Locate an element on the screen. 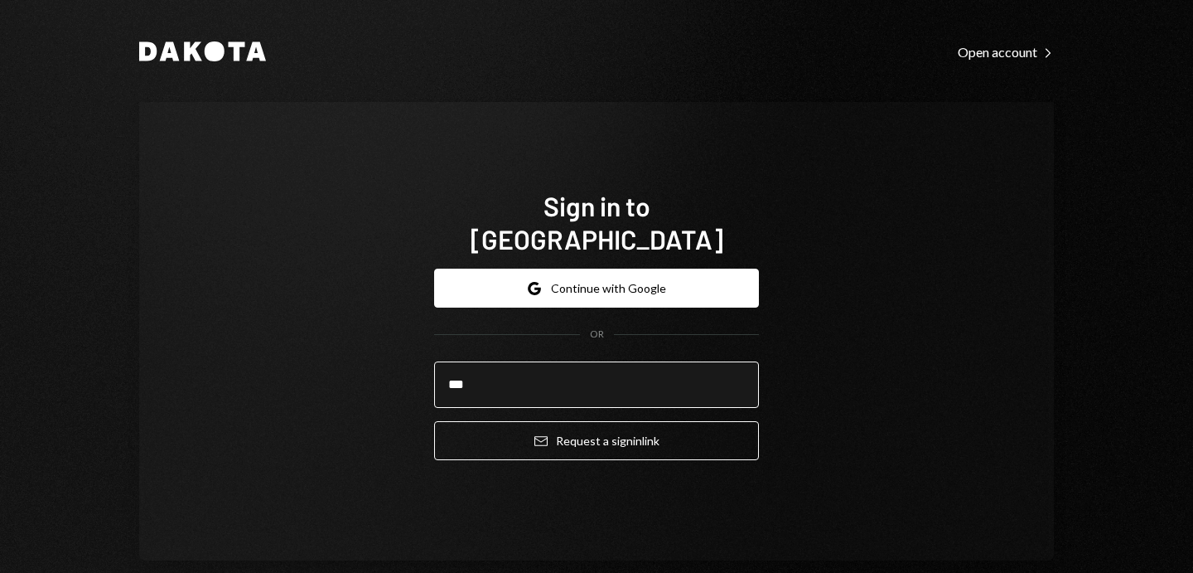 The height and width of the screenshot is (573, 1193). div: OR is located at coordinates (597, 334).